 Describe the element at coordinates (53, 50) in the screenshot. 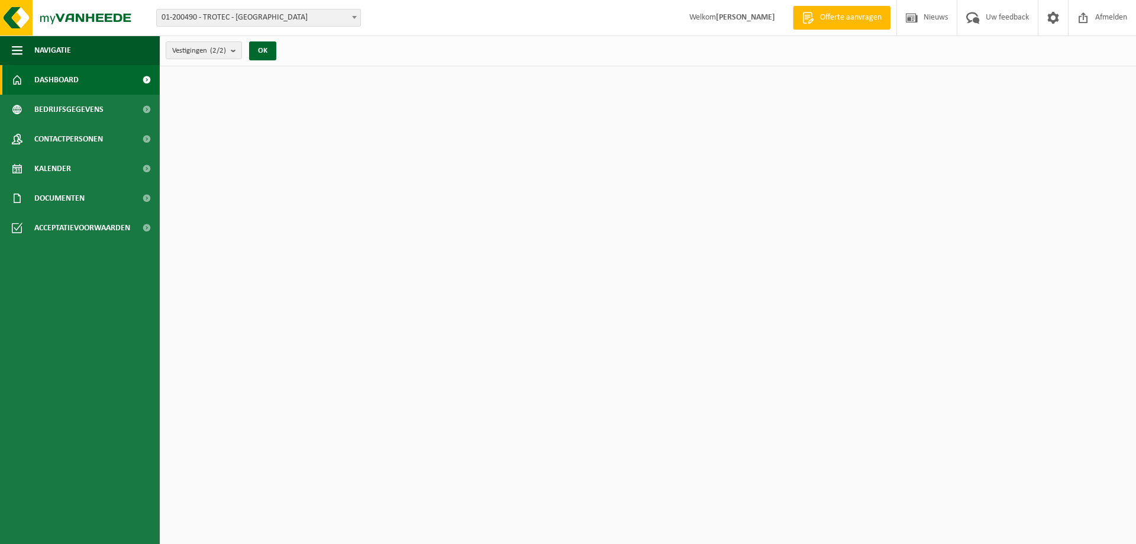

I see `span: Navigatie` at that location.